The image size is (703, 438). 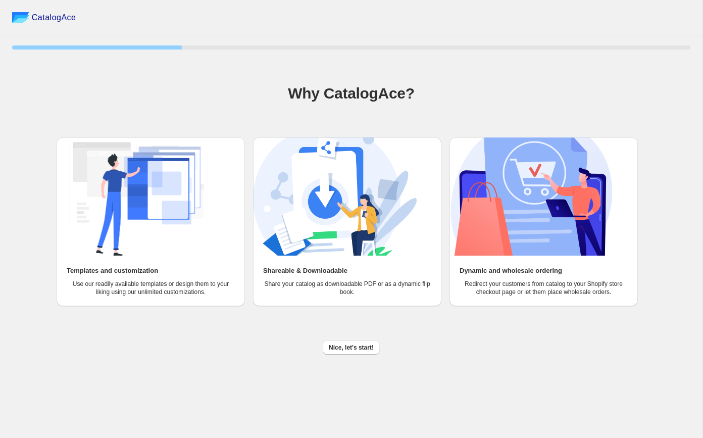 I want to click on img: Dynamic and wholesale ordering, so click(x=531, y=196).